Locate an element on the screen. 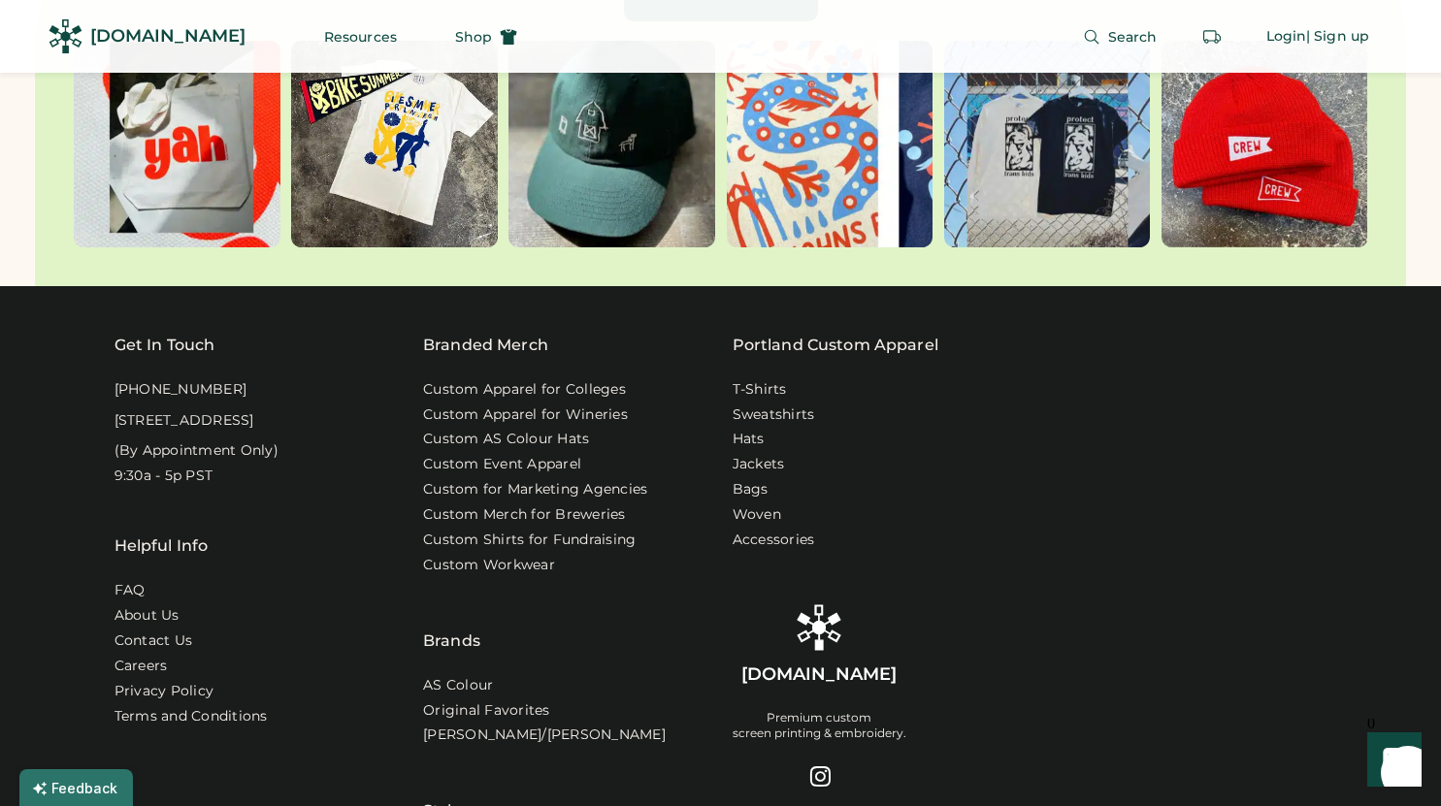  a: AS Colour is located at coordinates (458, 686).